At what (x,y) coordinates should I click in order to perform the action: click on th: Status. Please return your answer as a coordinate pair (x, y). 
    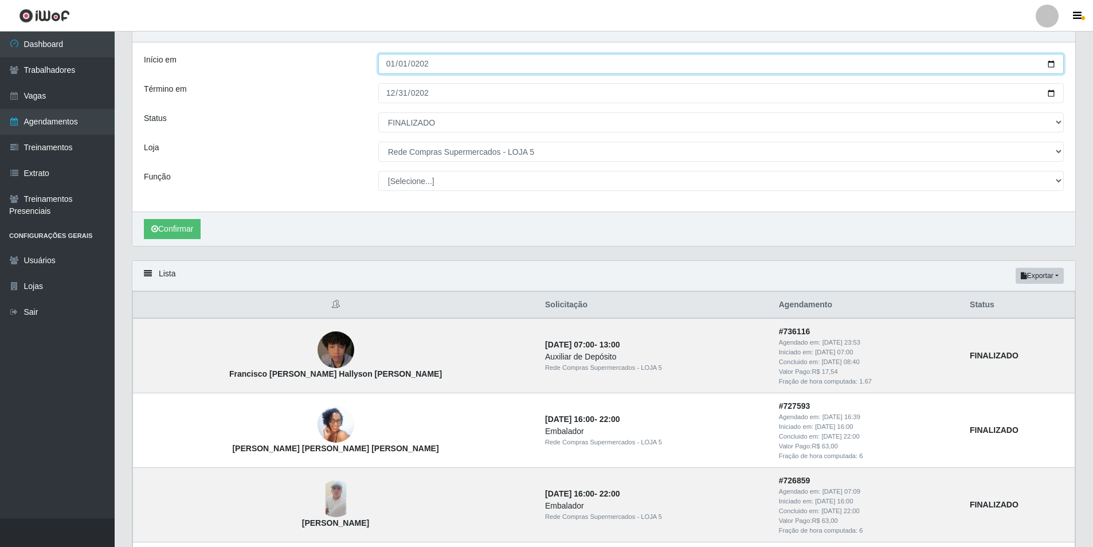
    Looking at the image, I should click on (1019, 305).